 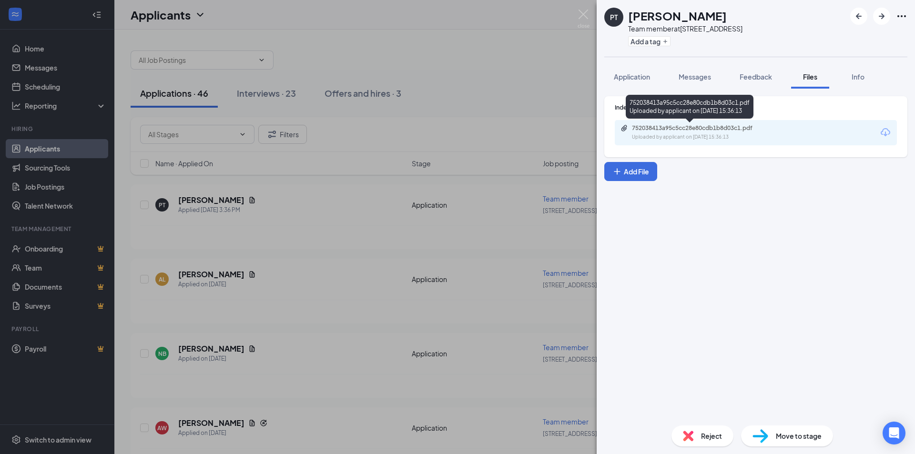 What do you see at coordinates (631, 172) in the screenshot?
I see `button: Add FilePlus` at bounding box center [631, 172].